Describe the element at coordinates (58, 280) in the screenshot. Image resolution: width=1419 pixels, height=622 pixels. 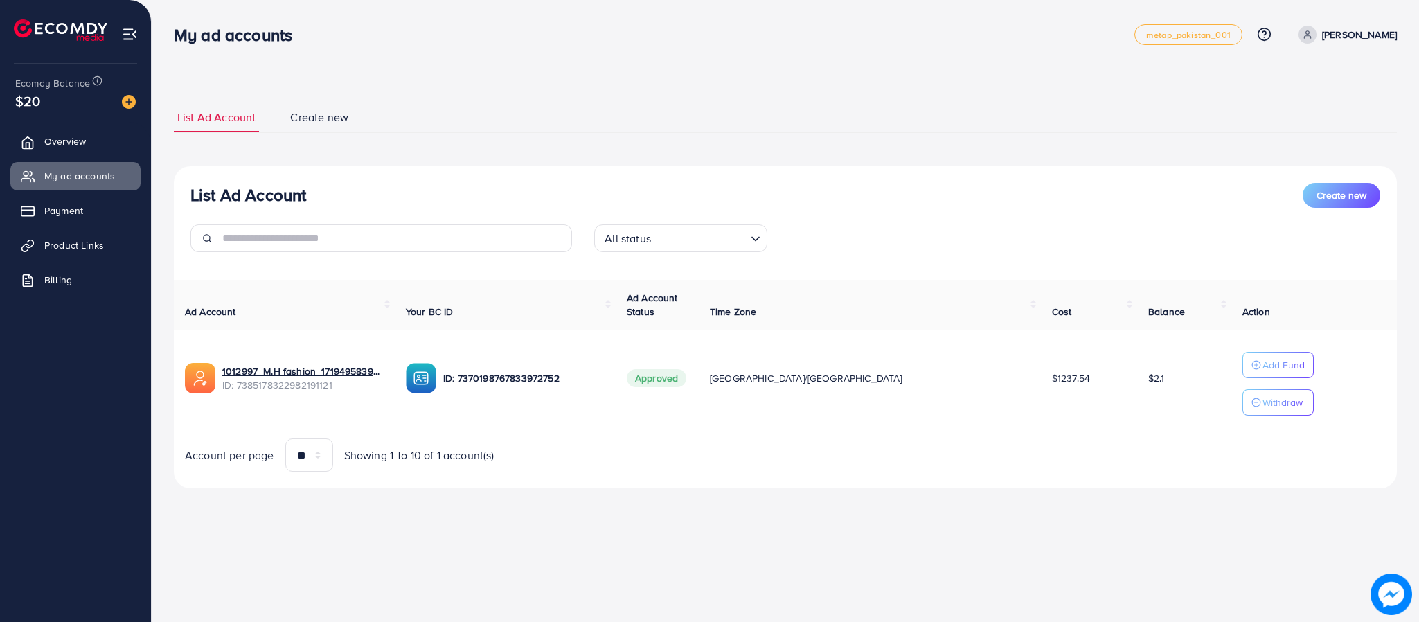
I see `span: Billing` at that location.